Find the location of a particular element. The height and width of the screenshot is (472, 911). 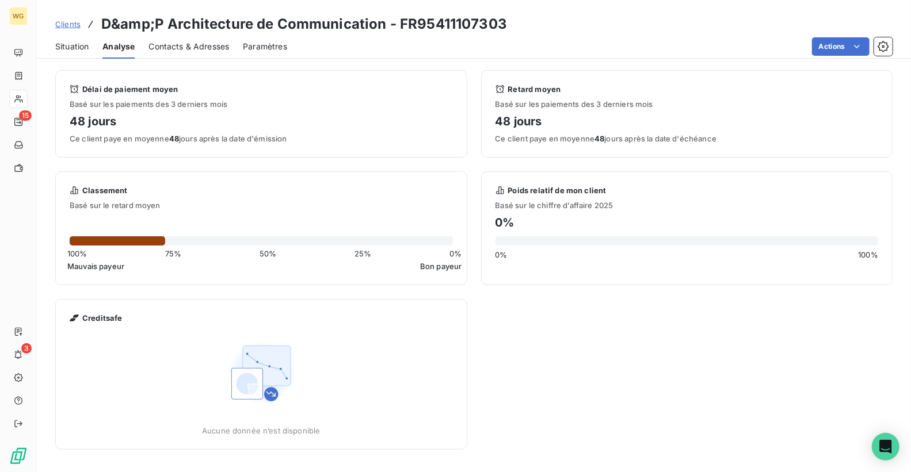

img: Empty state is located at coordinates (261, 373).